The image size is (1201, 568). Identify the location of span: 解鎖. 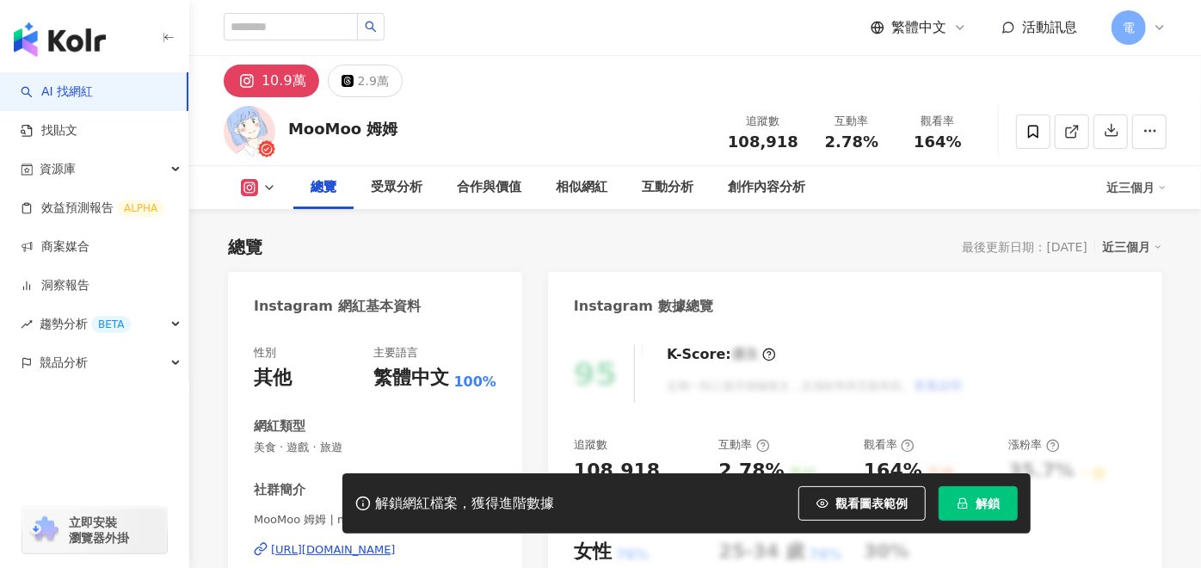
(987, 503).